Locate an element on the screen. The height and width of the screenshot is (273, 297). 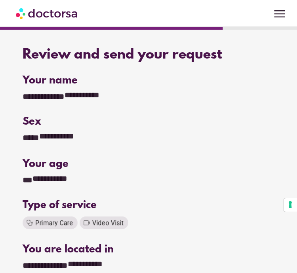
img: Doctorsa.com is located at coordinates (47, 13).